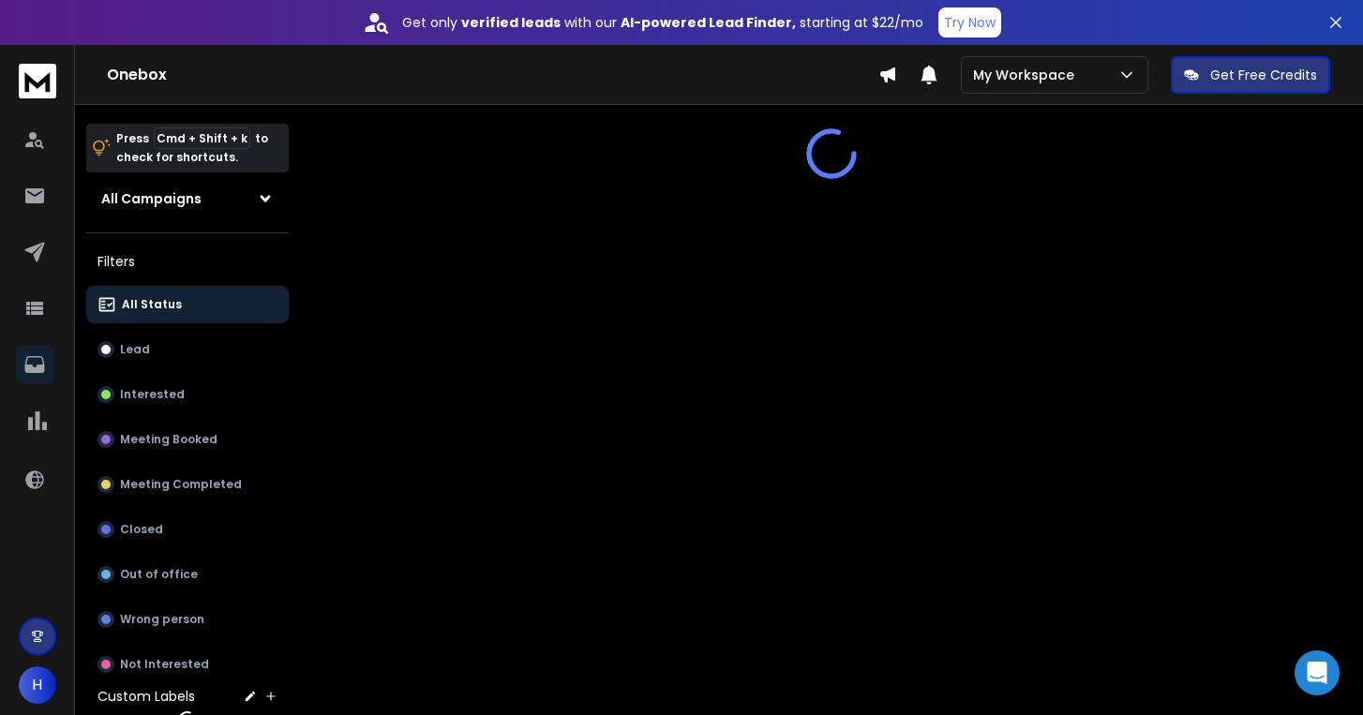  I want to click on p: Lead, so click(135, 350).